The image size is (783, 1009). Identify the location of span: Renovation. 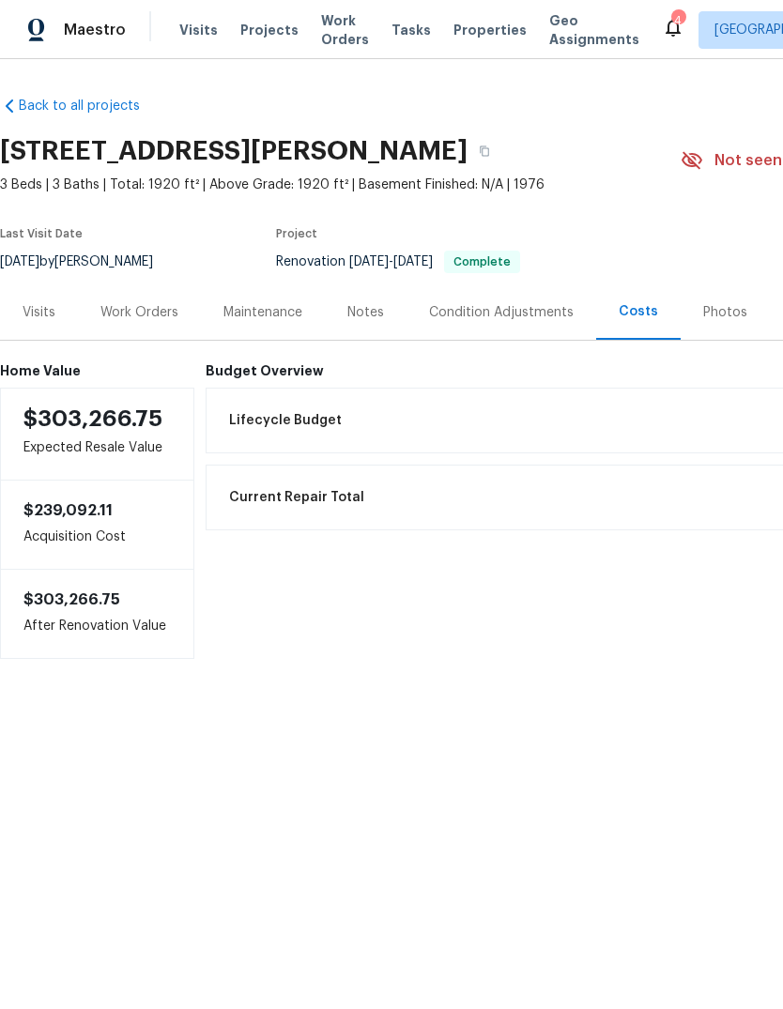
(398, 262).